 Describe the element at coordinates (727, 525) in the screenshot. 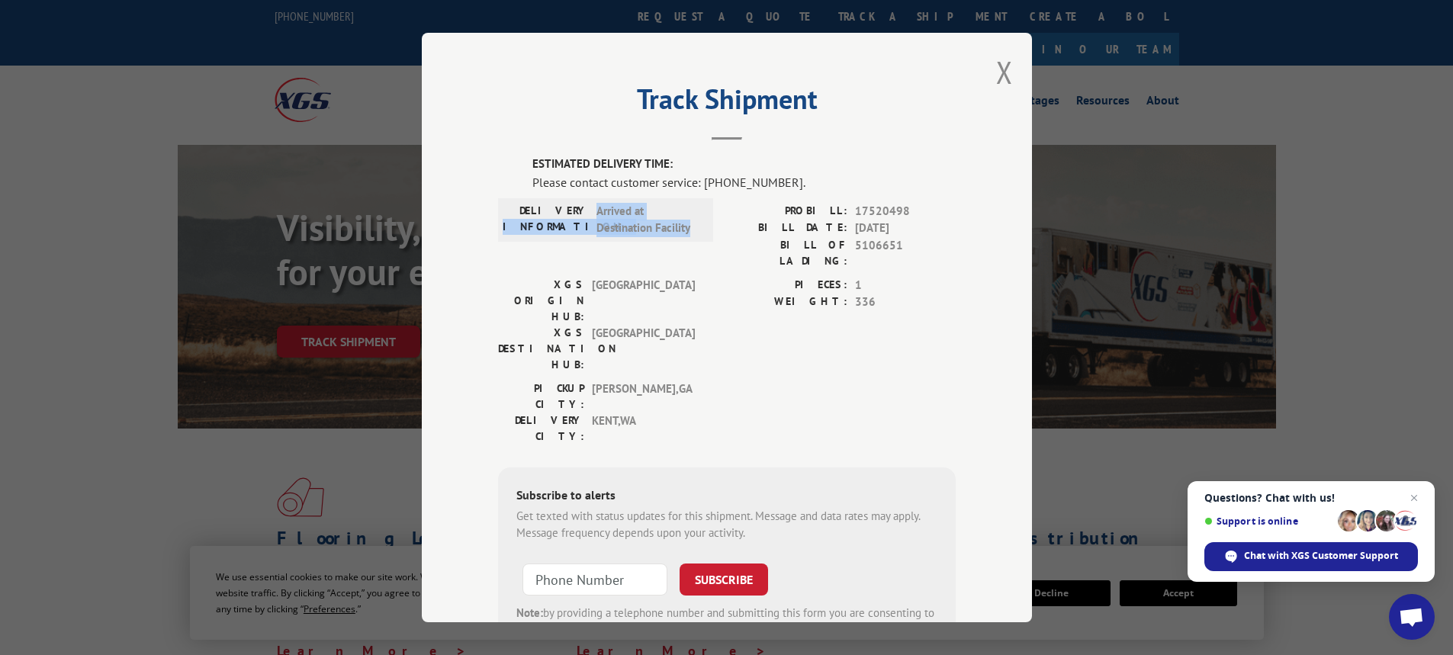

I see `div: Get texted with status updates for this shipment. Message and data rates may apply. Message frequ...` at that location.